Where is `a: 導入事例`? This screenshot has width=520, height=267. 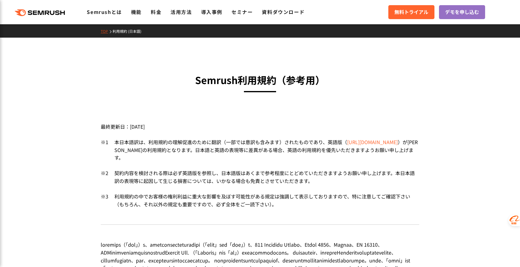
a: 導入事例 is located at coordinates (212, 12).